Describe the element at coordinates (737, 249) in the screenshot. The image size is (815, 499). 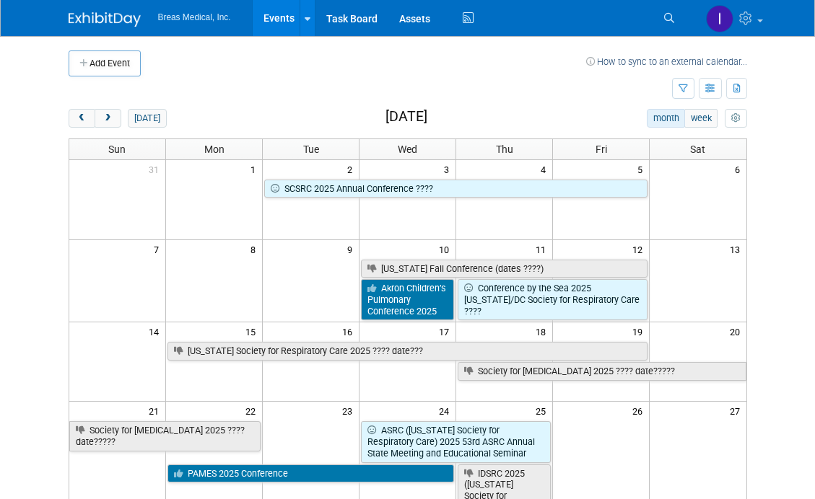
I see `span: 13` at that location.